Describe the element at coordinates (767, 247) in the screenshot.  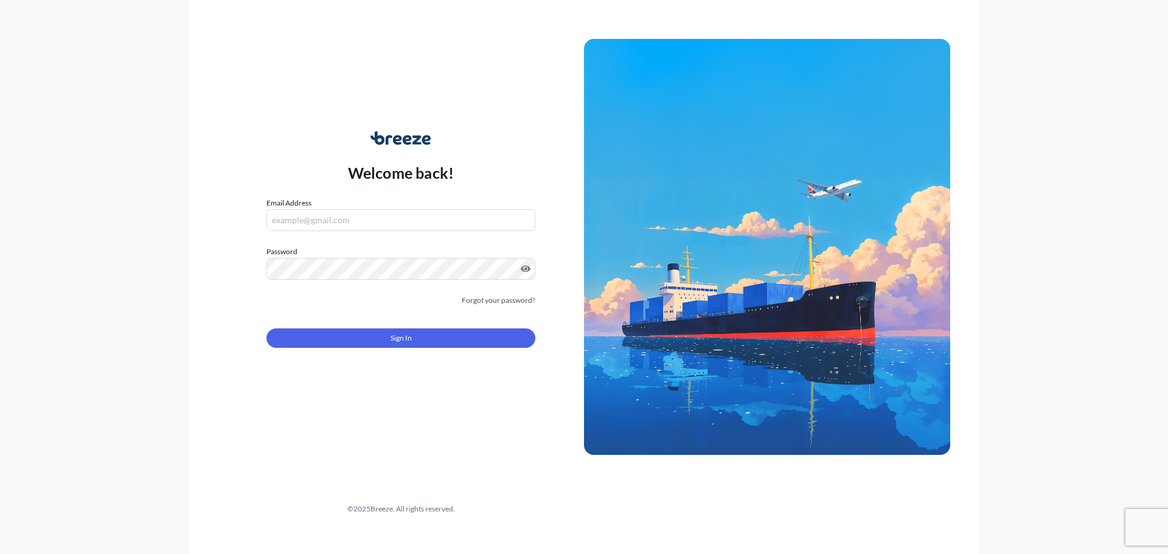
I see `img: Ship illustration` at that location.